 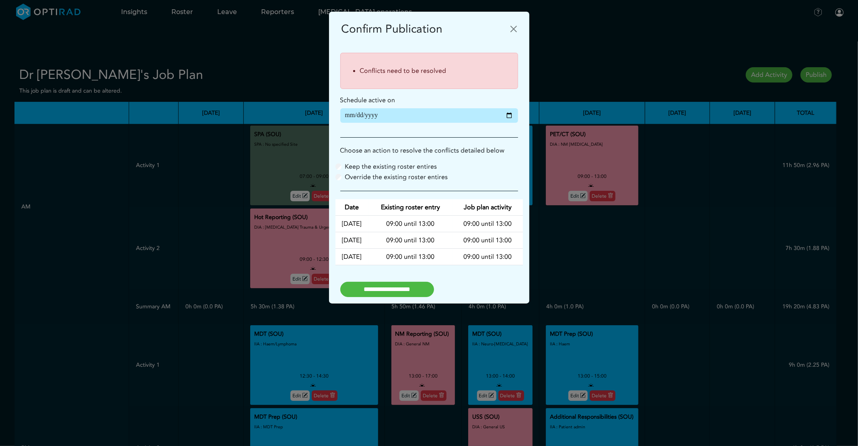 What do you see at coordinates (429, 150) in the screenshot?
I see `p: Choose an action to resolve the conflicts detailed below` at bounding box center [429, 150].